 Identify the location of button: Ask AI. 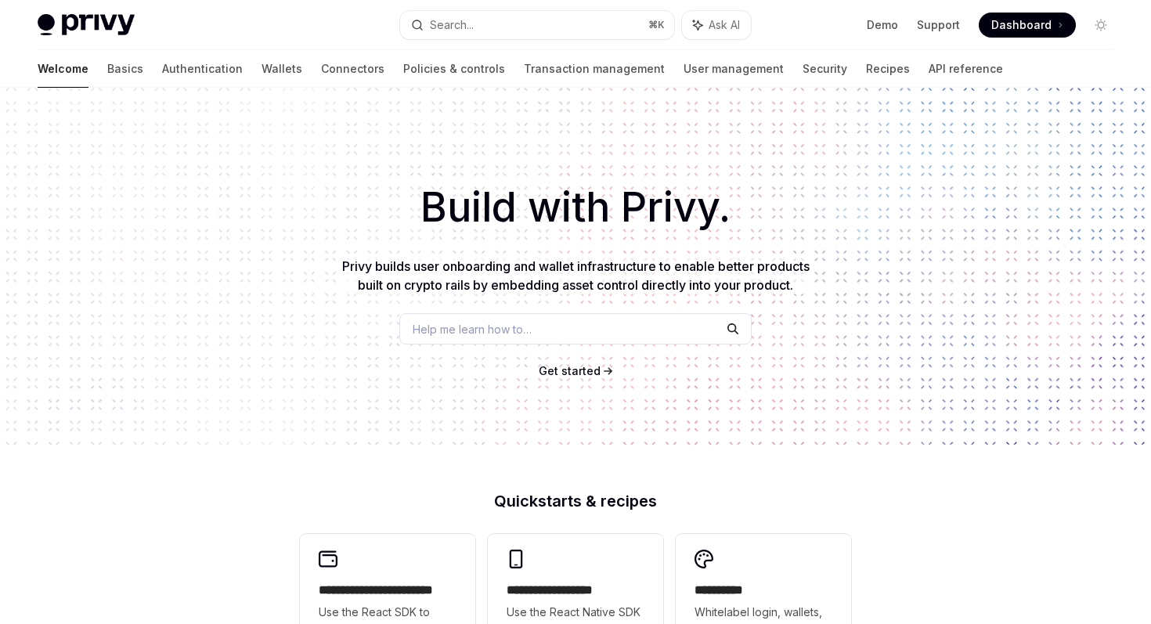
(716, 25).